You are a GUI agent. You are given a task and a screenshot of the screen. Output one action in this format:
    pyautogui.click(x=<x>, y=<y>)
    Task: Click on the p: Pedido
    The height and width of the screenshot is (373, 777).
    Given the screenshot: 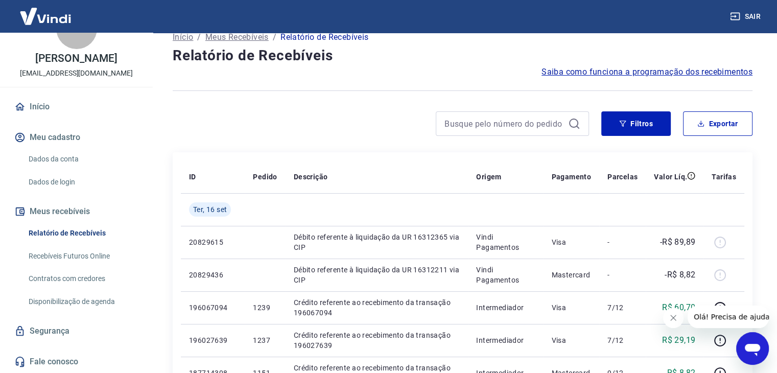 What is the action you would take?
    pyautogui.click(x=265, y=177)
    